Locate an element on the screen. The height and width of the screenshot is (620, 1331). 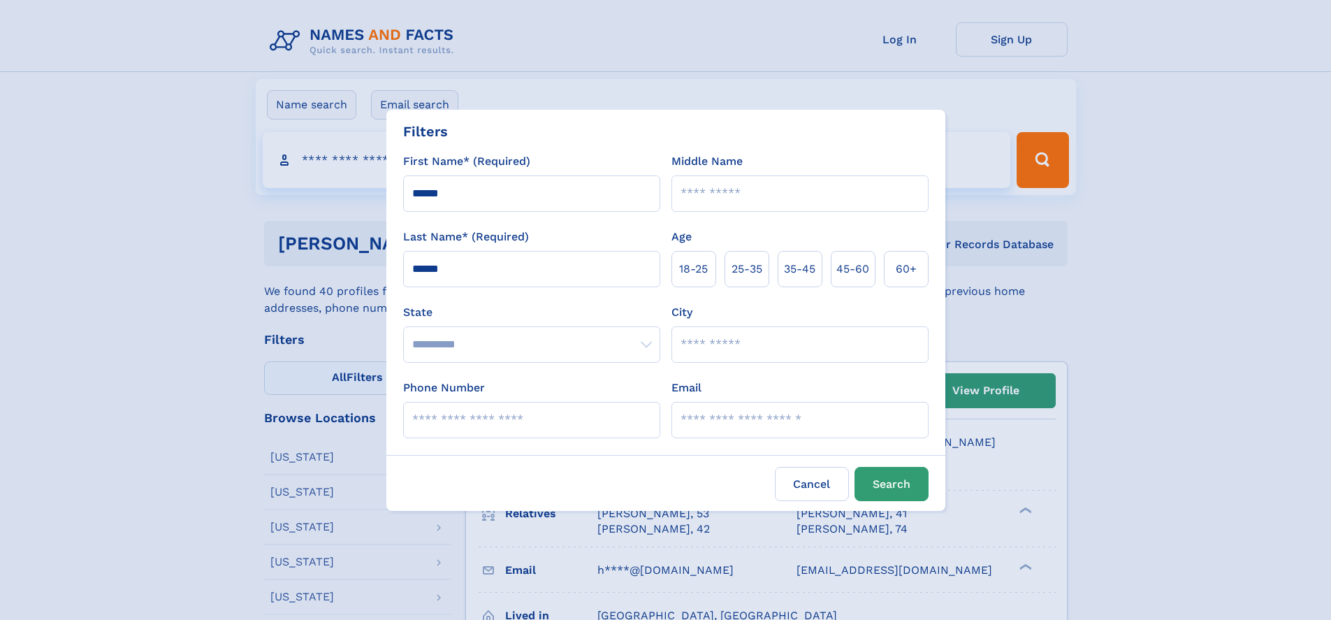
label: Email is located at coordinates (686, 388).